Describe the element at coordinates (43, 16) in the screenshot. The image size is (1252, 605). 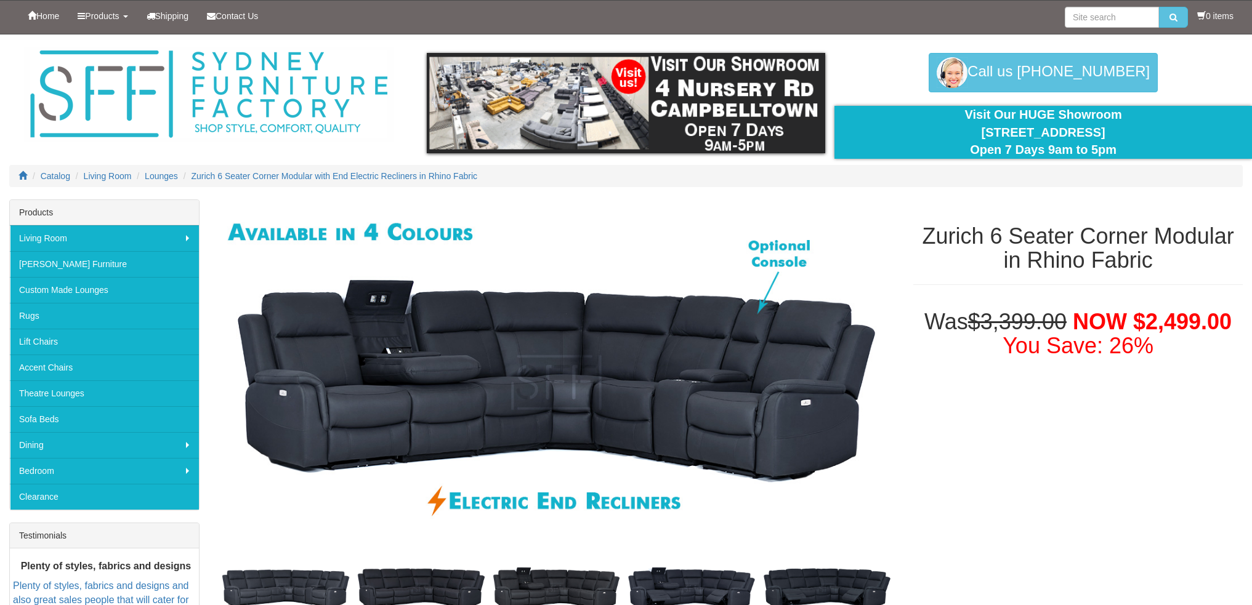
I see `a: Home` at that location.